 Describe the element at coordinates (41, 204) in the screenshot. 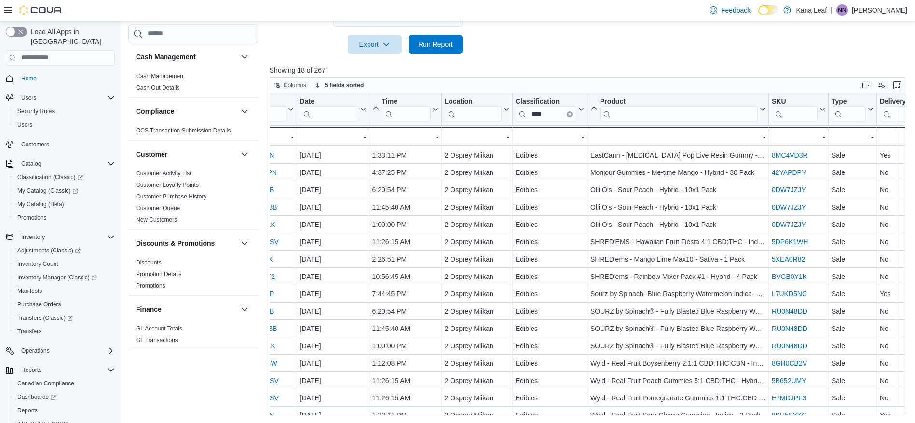

I see `a: My Catalog (Beta)` at that location.